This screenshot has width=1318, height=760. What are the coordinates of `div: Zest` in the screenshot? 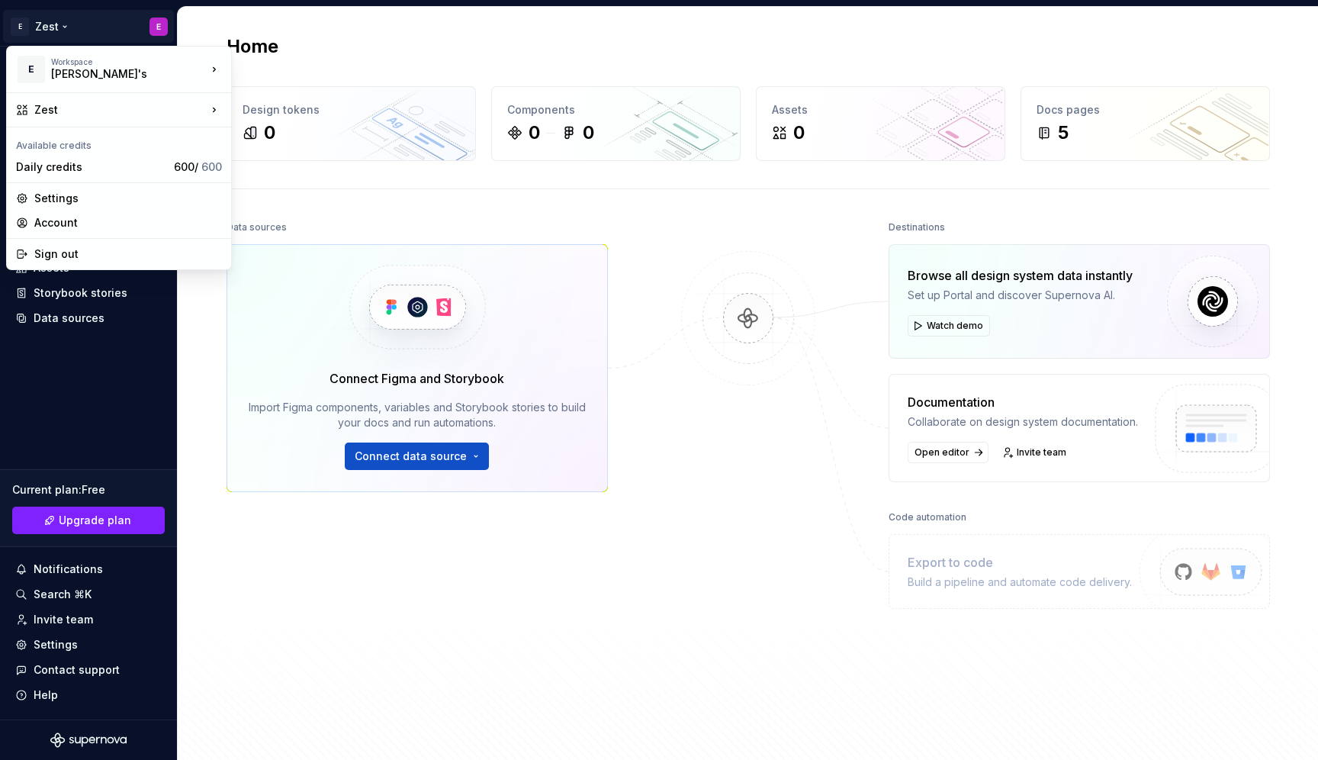 It's located at (120, 110).